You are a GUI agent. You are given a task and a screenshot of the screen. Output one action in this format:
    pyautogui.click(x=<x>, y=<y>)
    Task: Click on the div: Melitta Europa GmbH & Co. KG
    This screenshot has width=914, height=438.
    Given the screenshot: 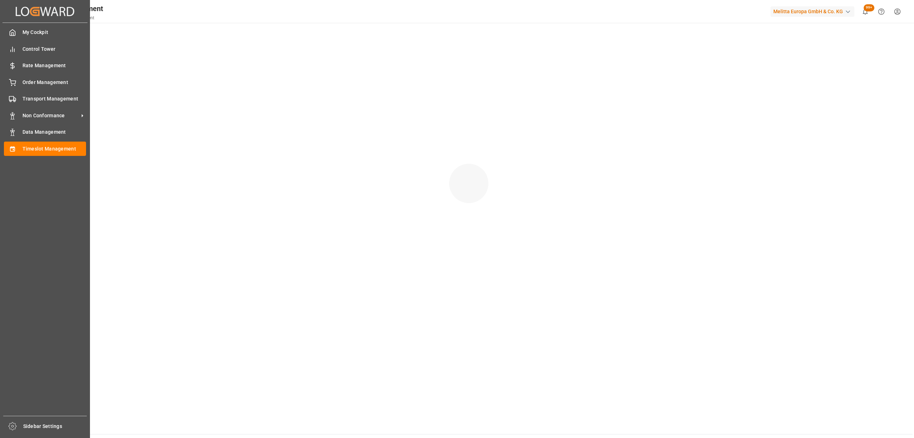 What is the action you would take?
    pyautogui.click(x=813, y=11)
    